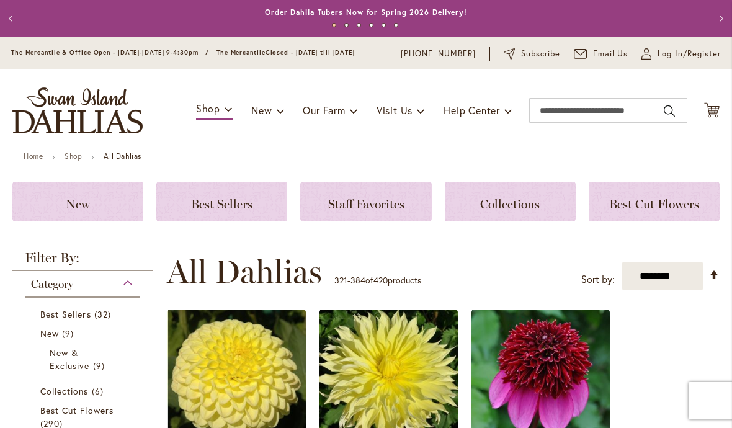  I want to click on button: 5 of 6, so click(383, 25).